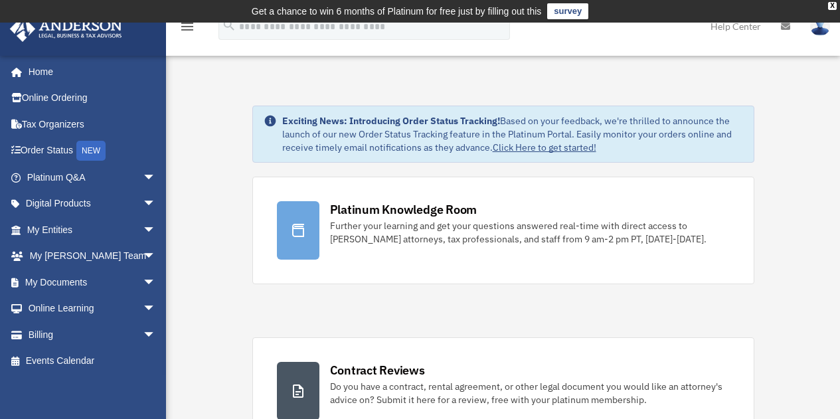 The width and height of the screenshot is (840, 419). What do you see at coordinates (92, 335) in the screenshot?
I see `a: Billingarrow_drop_down` at bounding box center [92, 335].